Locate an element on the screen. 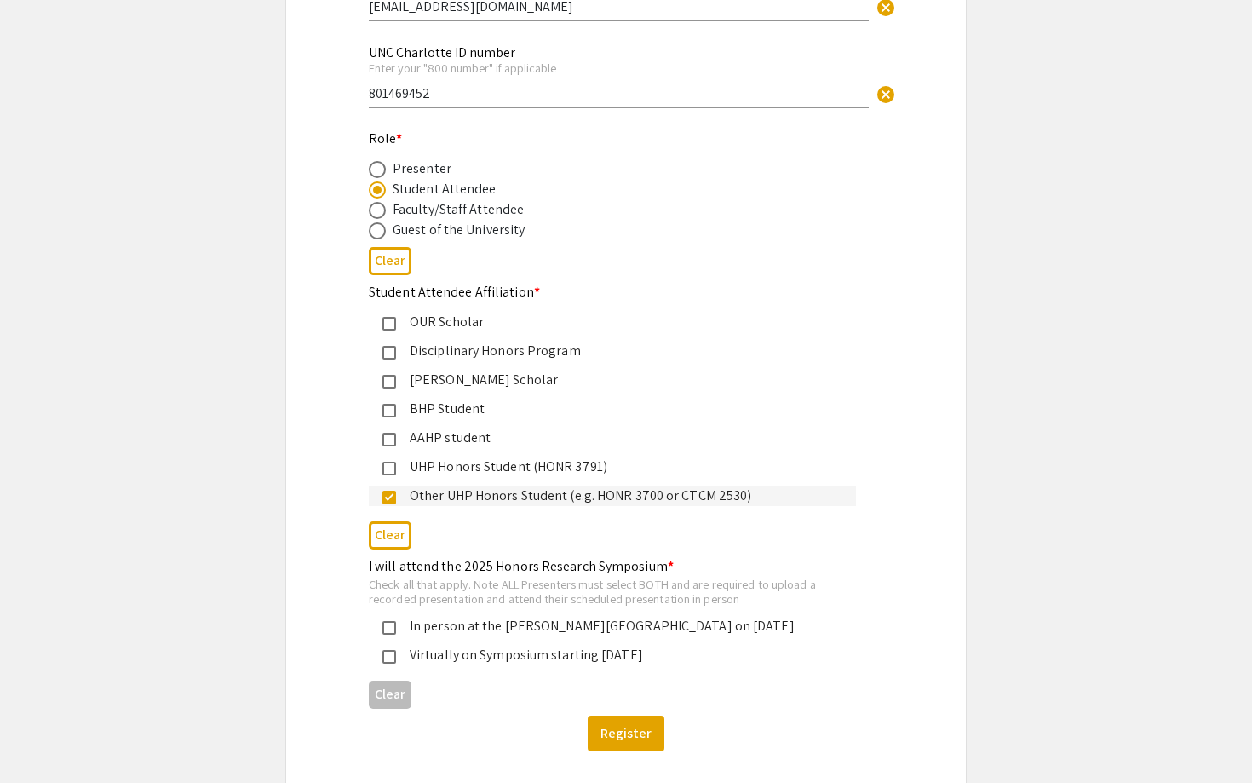 This screenshot has width=1252, height=783. div: Check all that apply. Note ALL Presenters must select BOTH and are required to upload a recorded ... is located at coordinates (612, 591).